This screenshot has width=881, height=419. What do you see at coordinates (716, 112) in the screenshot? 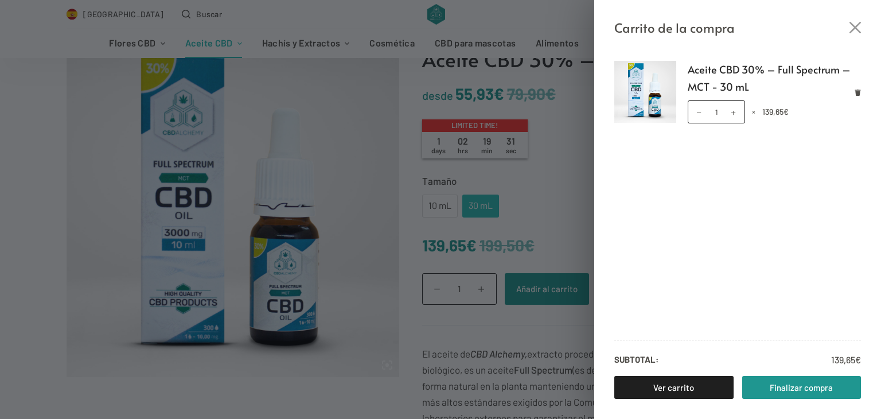
I see `input: Cantidad de productos` at bounding box center [716, 112].